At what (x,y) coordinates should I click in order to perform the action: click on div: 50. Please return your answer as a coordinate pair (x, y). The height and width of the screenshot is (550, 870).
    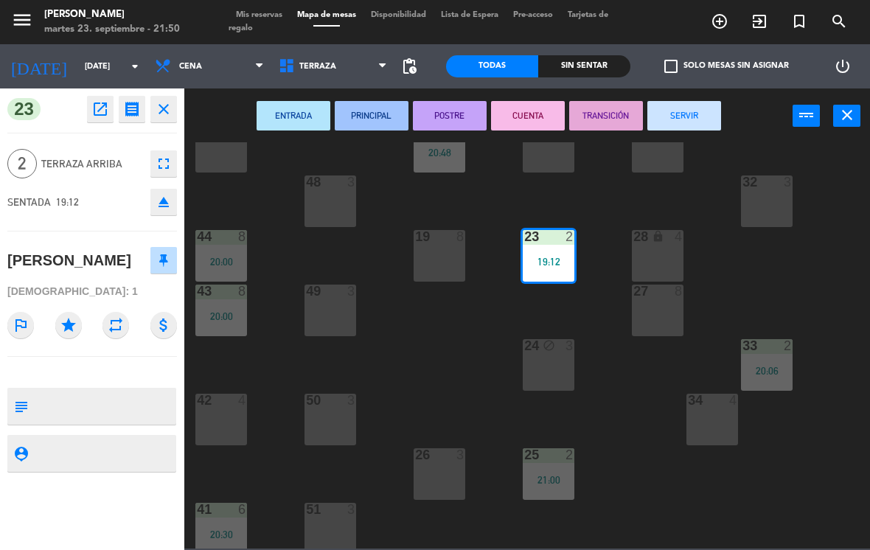
    Looking at the image, I should click on (306, 400).